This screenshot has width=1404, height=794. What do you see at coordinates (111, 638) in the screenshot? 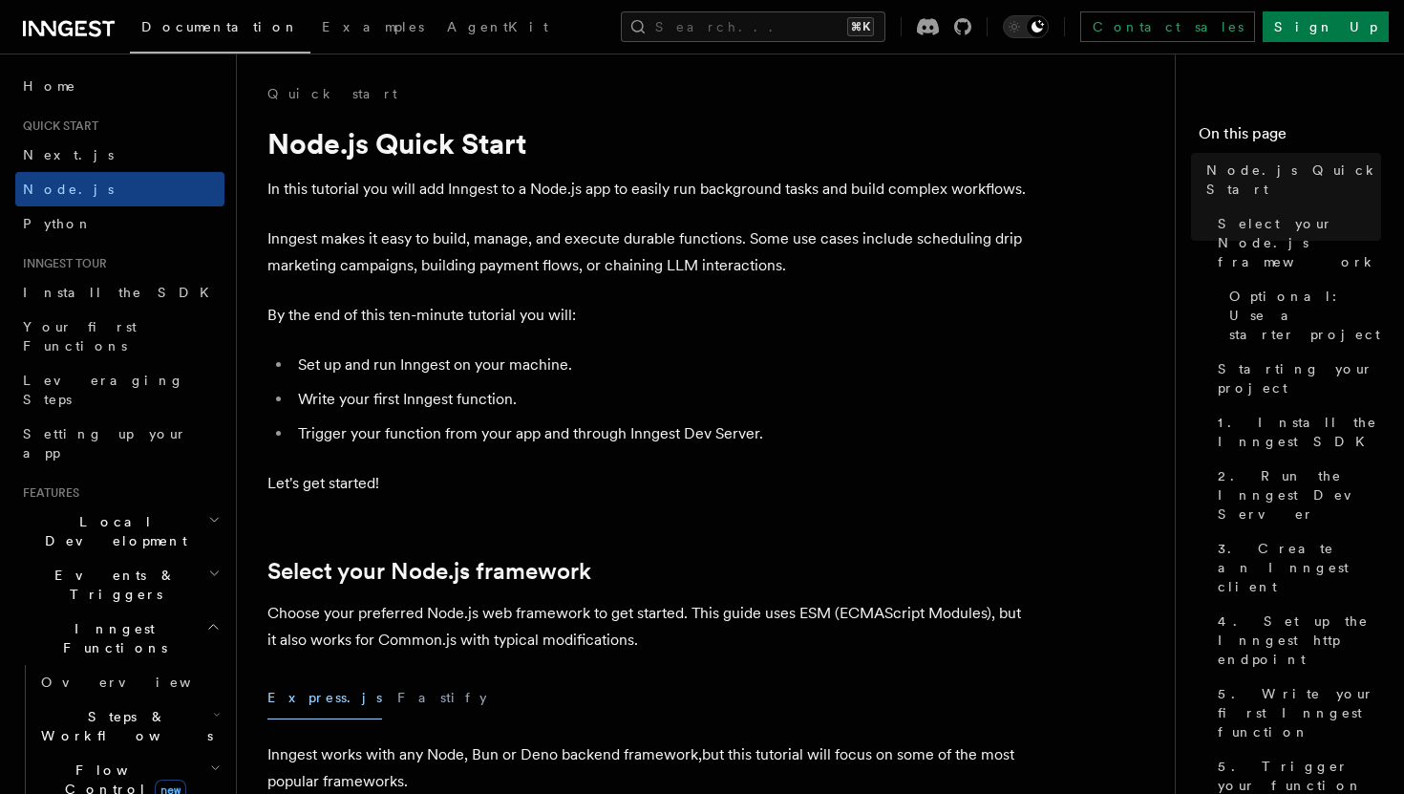
I see `span: Inngest Functions` at bounding box center [111, 638].